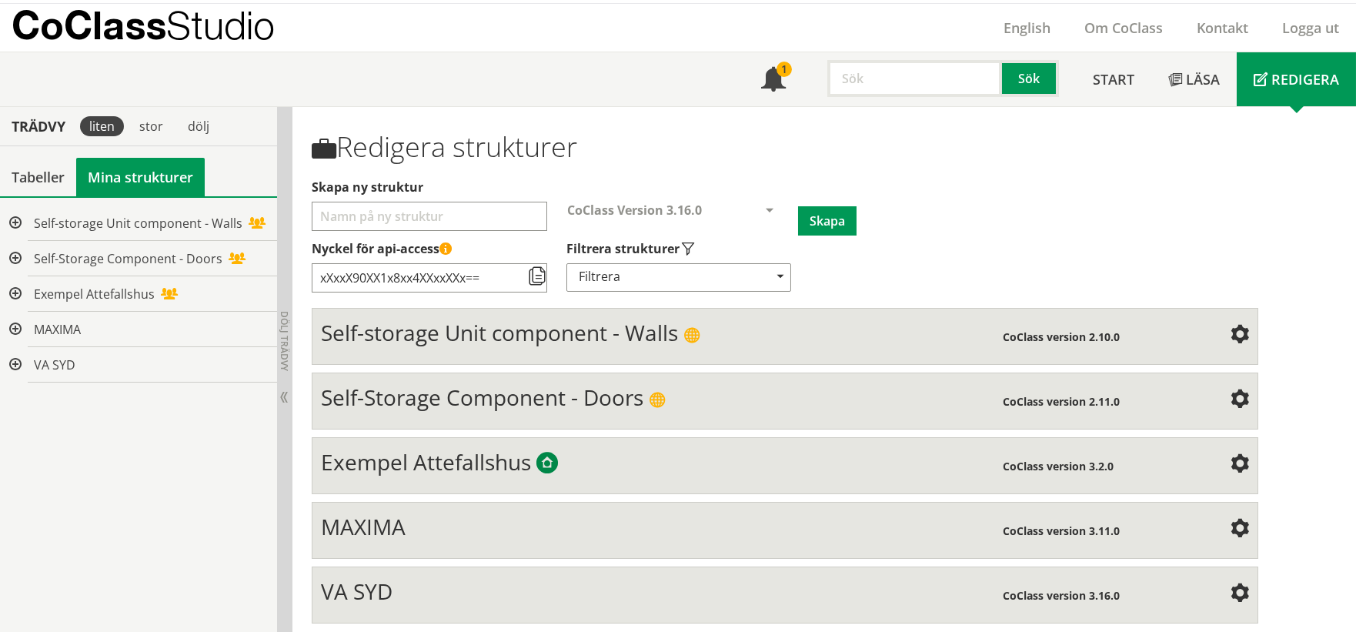 The image size is (1356, 632). Describe the element at coordinates (547, 464) in the screenshot. I see `span: Byggtjänsts exempelstrukturer` at that location.